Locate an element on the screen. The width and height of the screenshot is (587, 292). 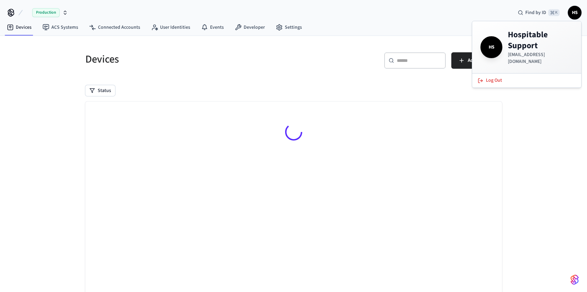
a: Connected Accounts is located at coordinates (114, 27).